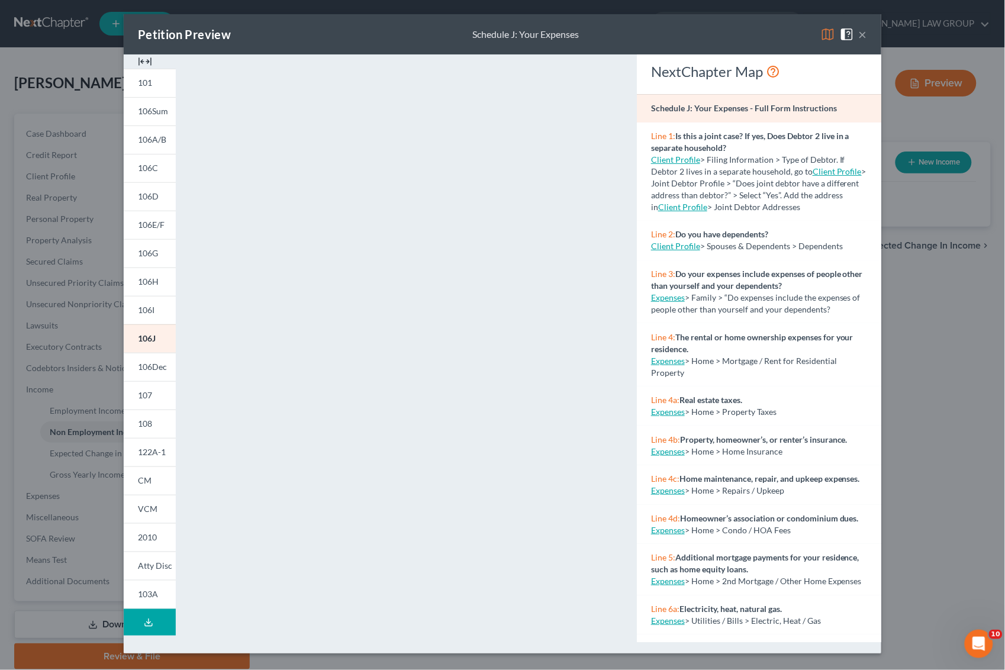 The width and height of the screenshot is (1005, 670). I want to click on span: 103A, so click(148, 594).